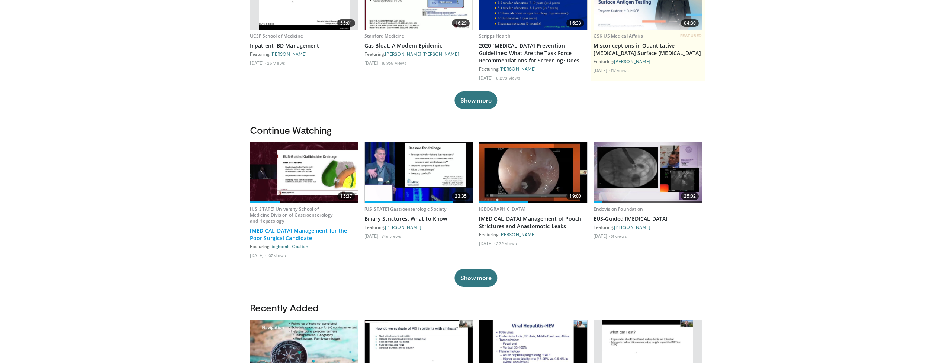  Describe the element at coordinates (419, 173) in the screenshot. I see `a: 23:35` at that location.